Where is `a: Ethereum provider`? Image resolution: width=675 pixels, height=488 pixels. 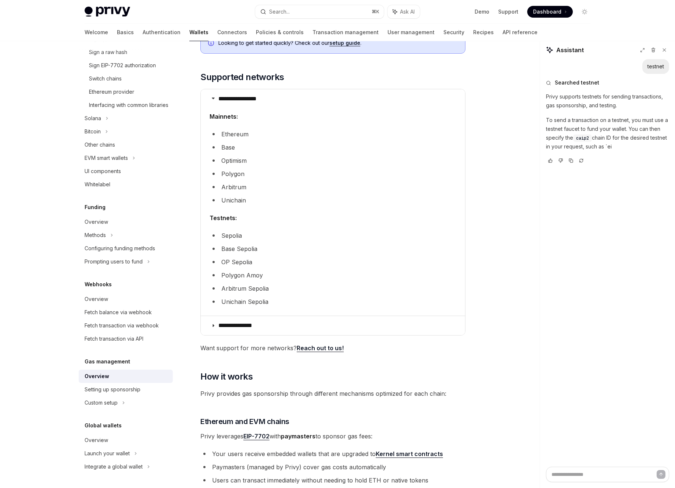
a: Ethereum provider is located at coordinates (126, 92).